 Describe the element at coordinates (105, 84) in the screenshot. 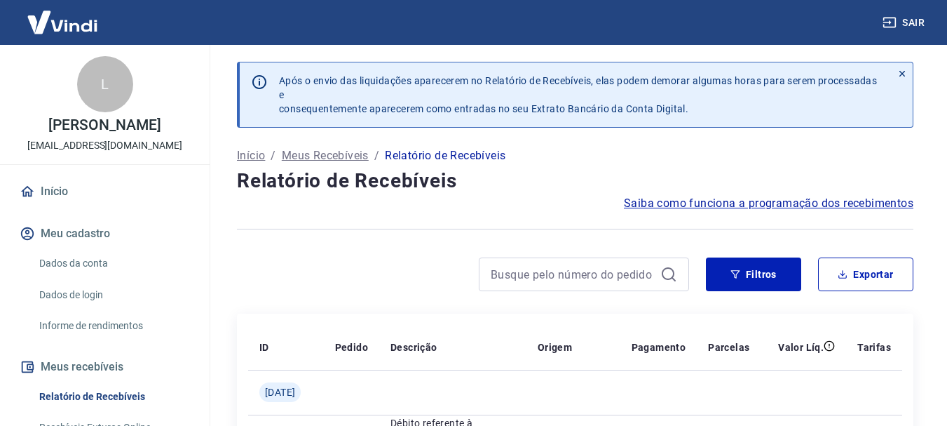

I see `div: L` at that location.